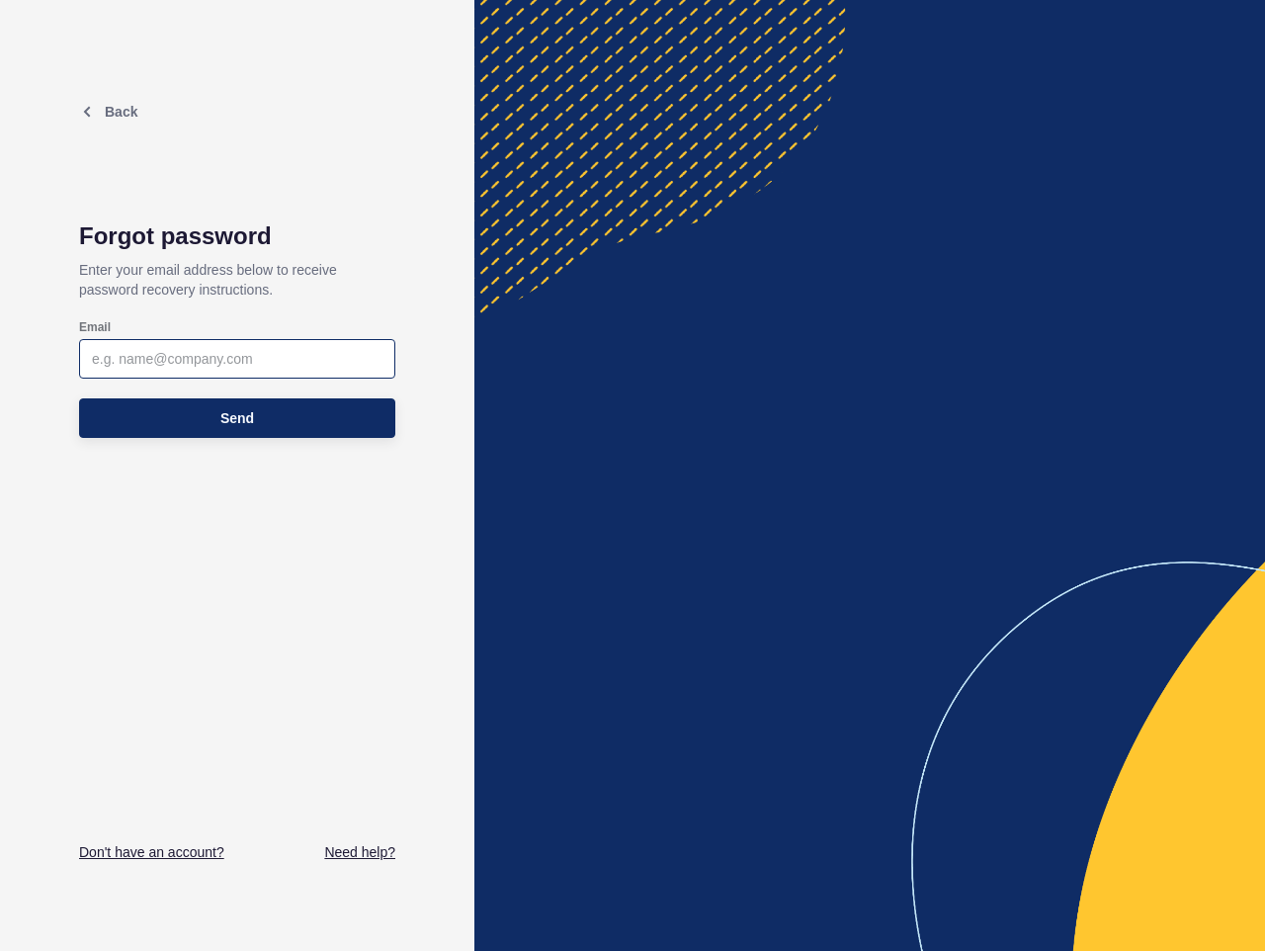 The width and height of the screenshot is (1265, 951). Describe the element at coordinates (95, 327) in the screenshot. I see `label: Email` at that location.